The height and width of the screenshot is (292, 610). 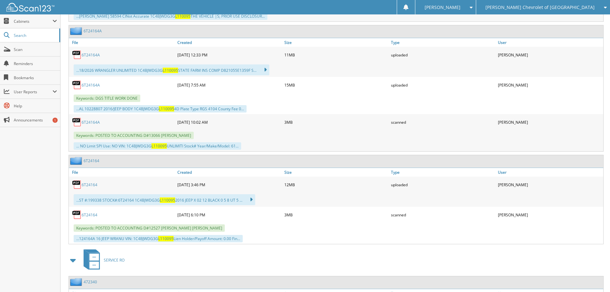 I want to click on img: scan123-logo-white.svg, so click(x=30, y=7).